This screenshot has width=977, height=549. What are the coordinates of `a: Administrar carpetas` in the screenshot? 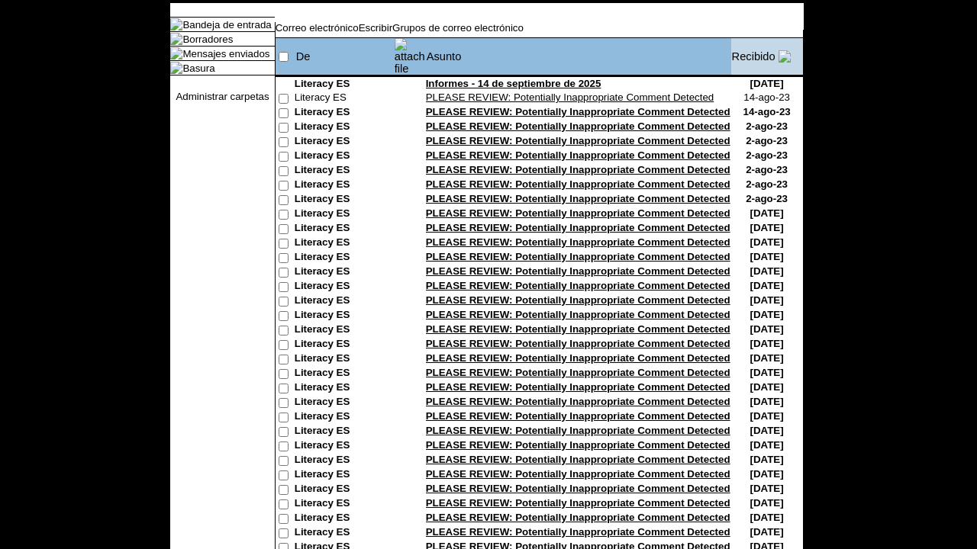 It's located at (222, 96).